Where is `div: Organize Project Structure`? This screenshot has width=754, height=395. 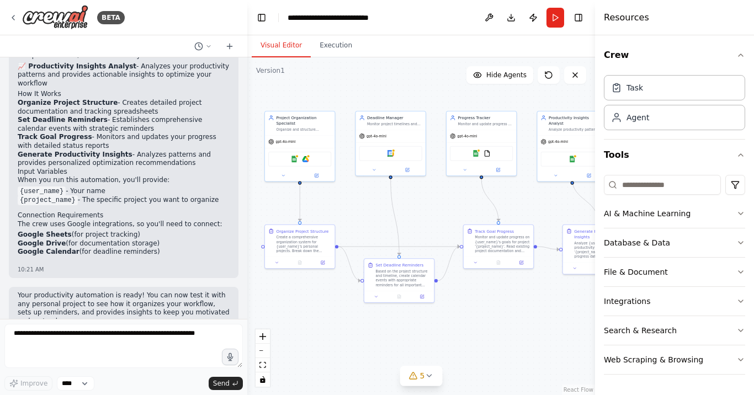
div: Organize Project Structure is located at coordinates (303, 231).